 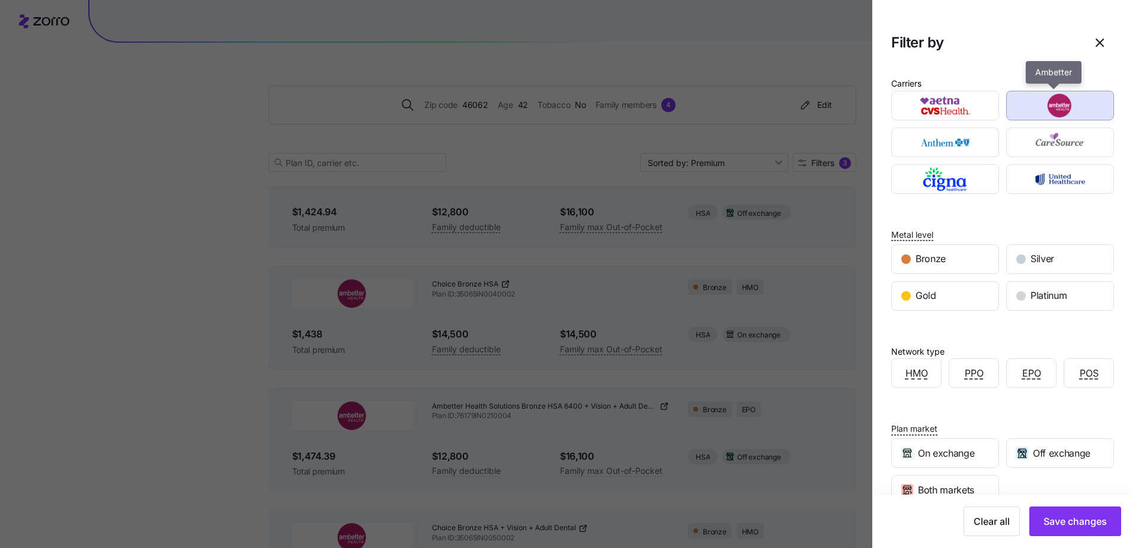 I want to click on span: Off exchange, so click(x=1061, y=453).